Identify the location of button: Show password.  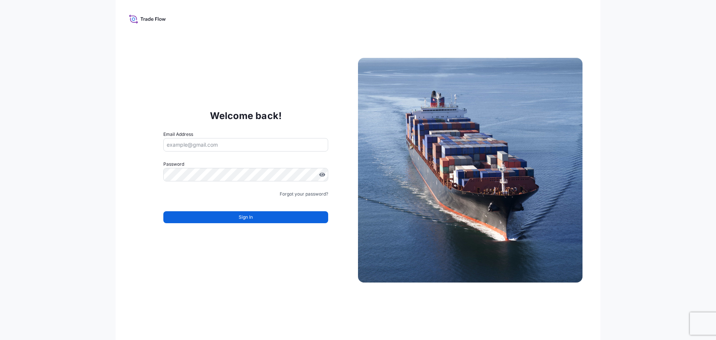
(322, 175).